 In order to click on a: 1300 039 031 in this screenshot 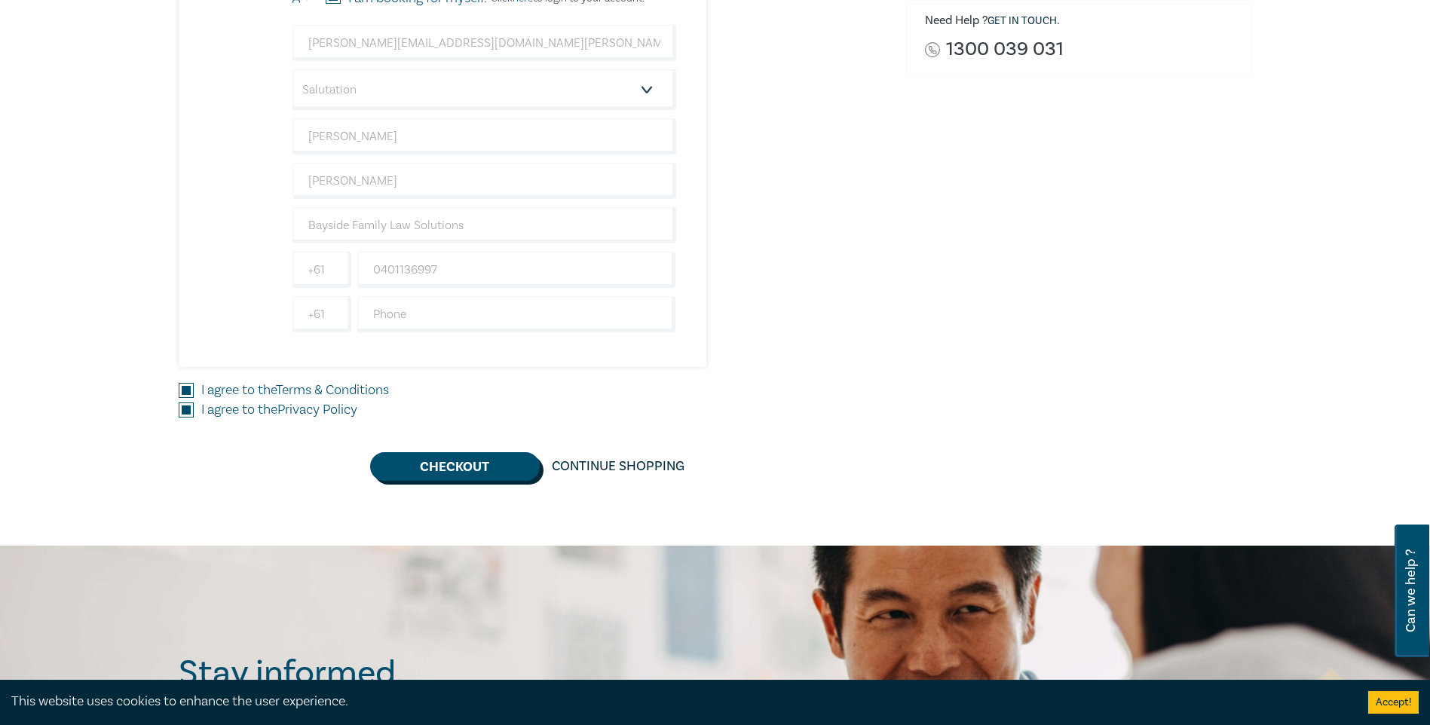, I will do `click(1005, 49)`.